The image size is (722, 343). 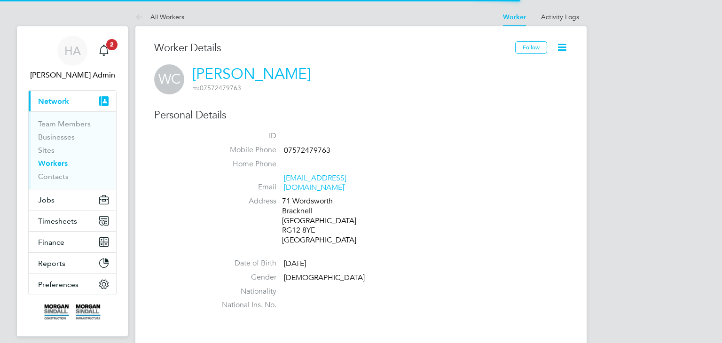 What do you see at coordinates (57, 221) in the screenshot?
I see `span: Timesheets` at bounding box center [57, 221].